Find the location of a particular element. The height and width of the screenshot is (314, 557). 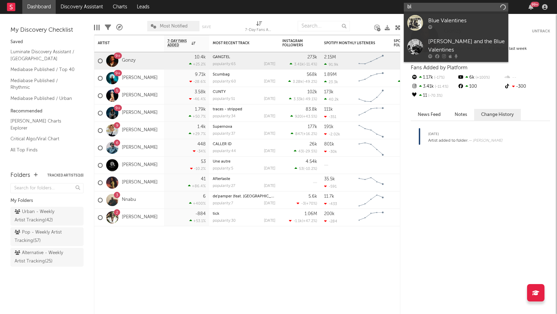

div: Alternative - Weekly Artist Tracking ( 25 ) is located at coordinates (39, 257).